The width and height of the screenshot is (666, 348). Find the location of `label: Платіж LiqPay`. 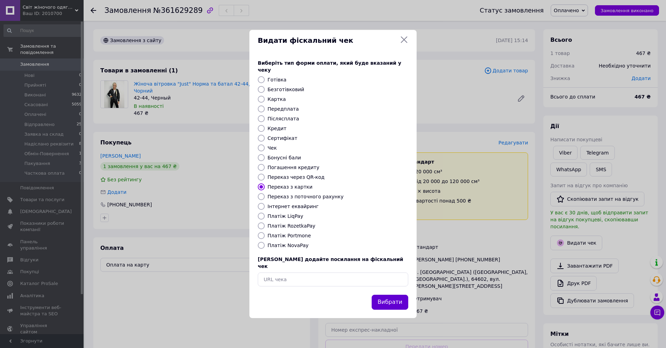

label: Платіж LiqPay is located at coordinates (285, 216).